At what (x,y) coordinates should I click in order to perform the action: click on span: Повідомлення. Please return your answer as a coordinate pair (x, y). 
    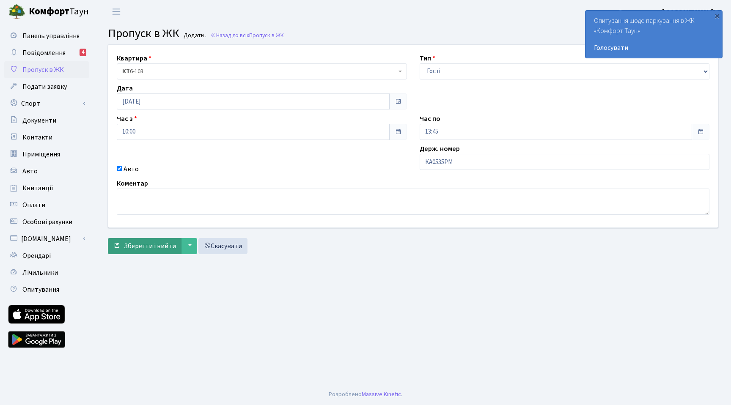
    Looking at the image, I should click on (44, 53).